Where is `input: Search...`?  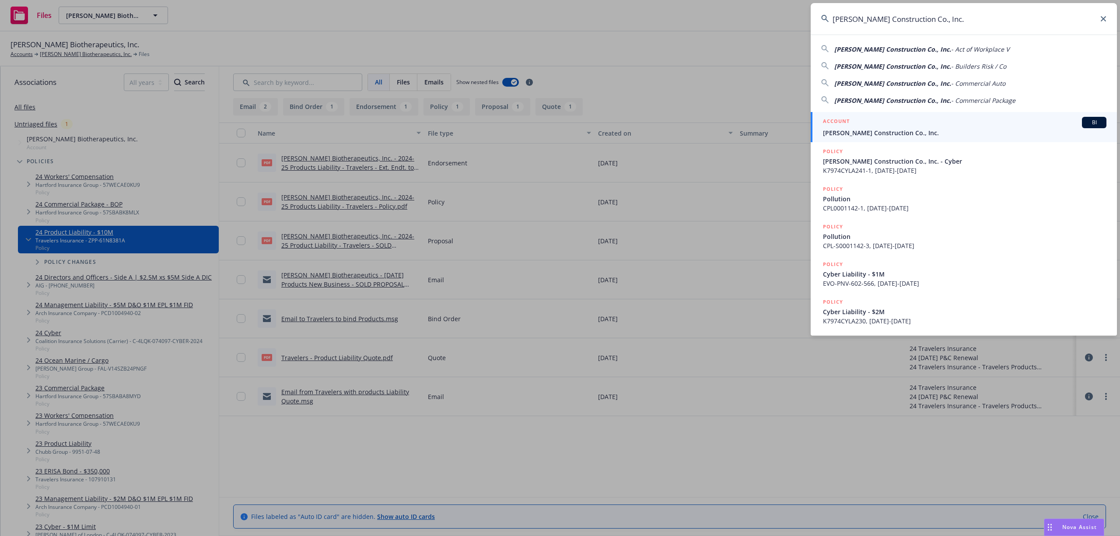
input: Search... is located at coordinates (964, 19).